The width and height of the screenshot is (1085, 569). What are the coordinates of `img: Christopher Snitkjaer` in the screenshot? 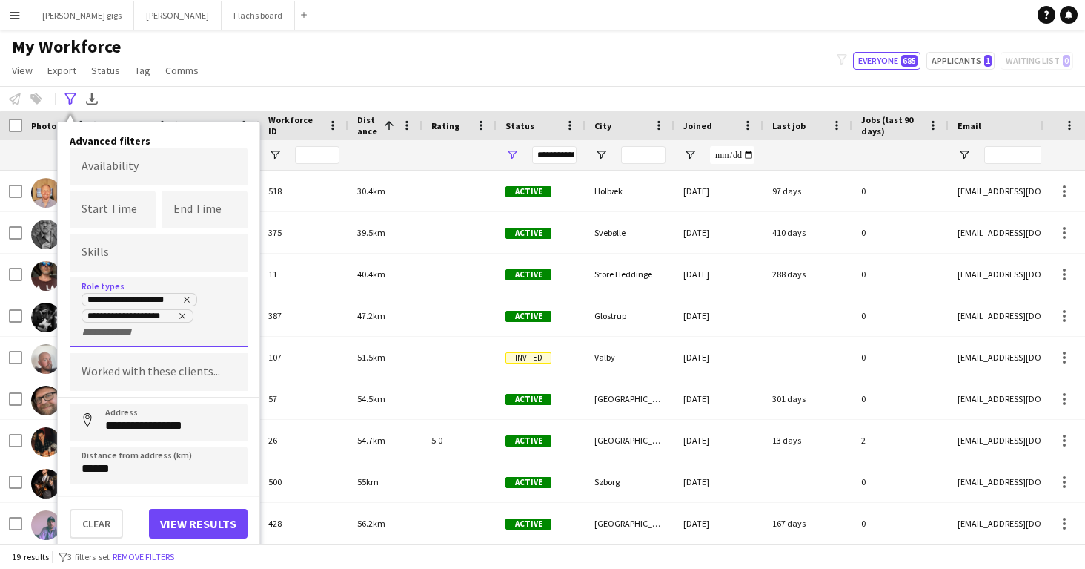 It's located at (46, 442).